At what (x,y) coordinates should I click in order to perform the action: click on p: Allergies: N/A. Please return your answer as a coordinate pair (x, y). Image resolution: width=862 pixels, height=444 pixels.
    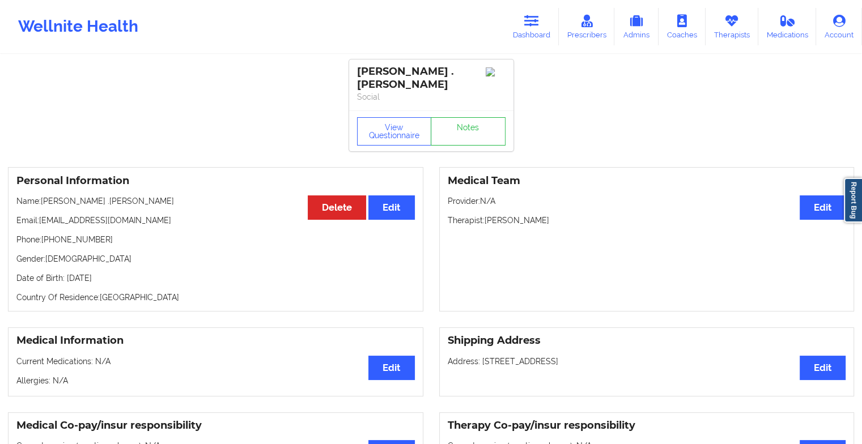
    Looking at the image, I should click on (215, 381).